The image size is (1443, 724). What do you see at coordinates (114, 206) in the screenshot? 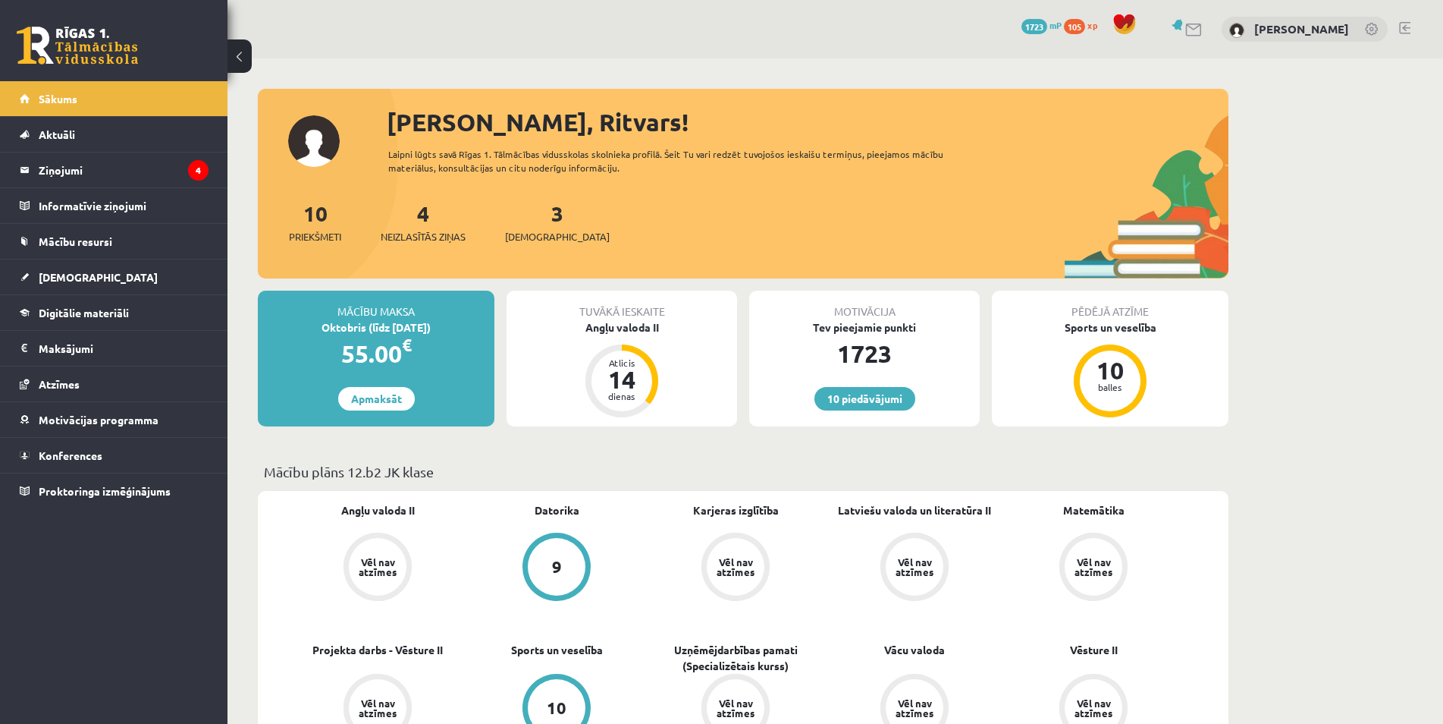
I see `a: Informatīvie ziņojumi` at bounding box center [114, 206].